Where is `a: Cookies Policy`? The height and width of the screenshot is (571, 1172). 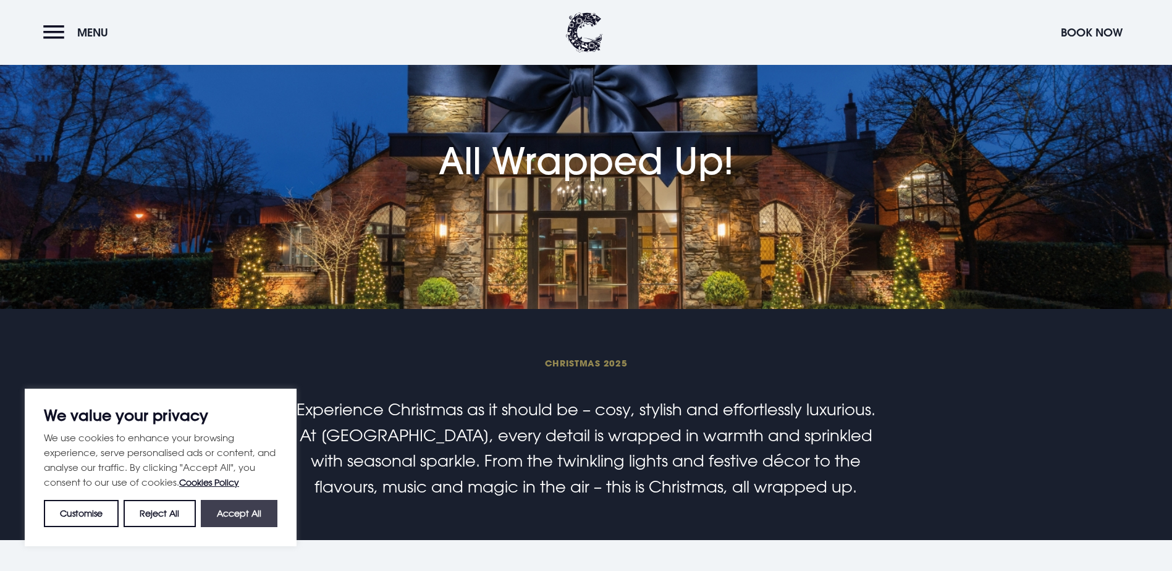
a: Cookies Policy is located at coordinates (209, 482).